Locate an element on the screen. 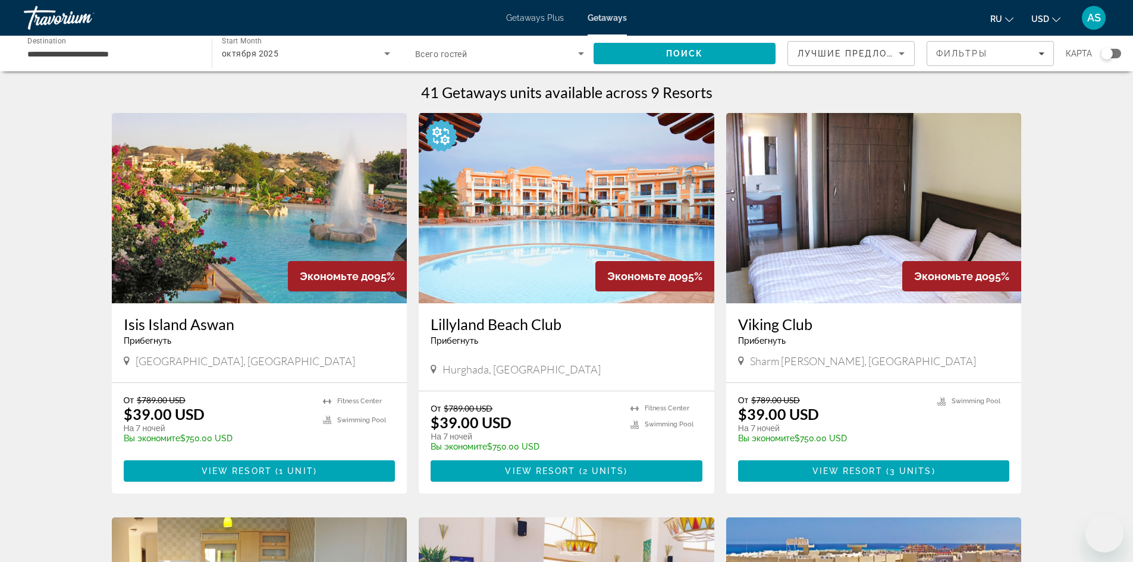 The height and width of the screenshot is (562, 1133). a: View Resort(2 units) is located at coordinates (566, 471).